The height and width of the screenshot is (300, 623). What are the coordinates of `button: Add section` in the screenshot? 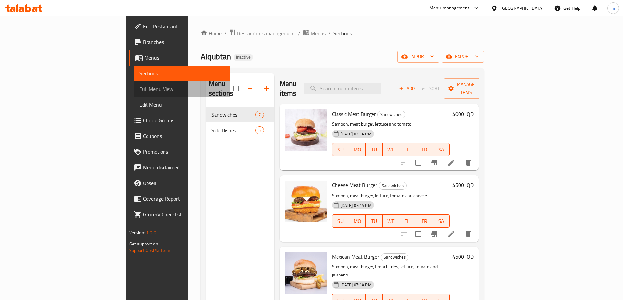 It's located at (266, 89).